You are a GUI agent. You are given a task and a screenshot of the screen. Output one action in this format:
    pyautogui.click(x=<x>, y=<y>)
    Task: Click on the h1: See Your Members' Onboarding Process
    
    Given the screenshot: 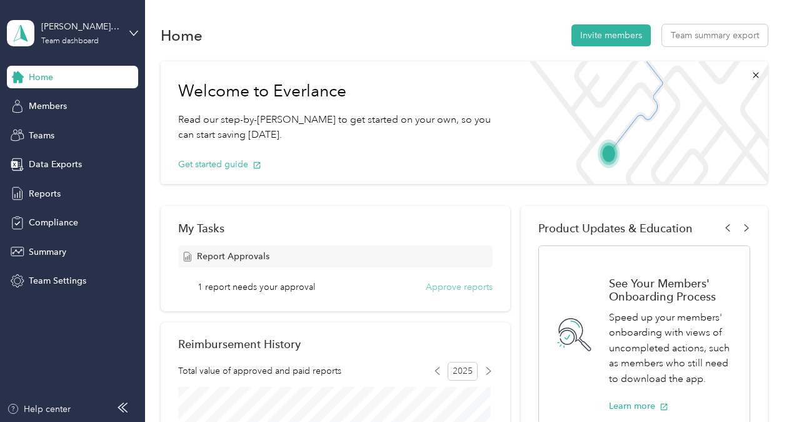 What is the action you would take?
    pyautogui.click(x=672, y=290)
    